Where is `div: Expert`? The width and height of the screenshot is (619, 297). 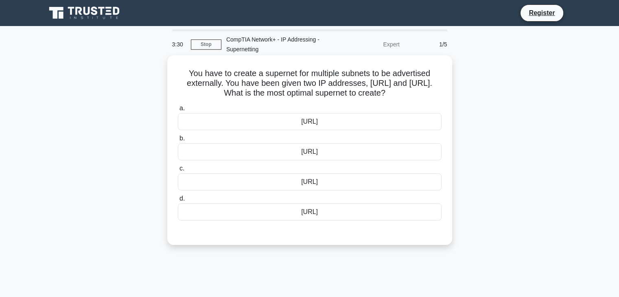 div: Expert is located at coordinates (369, 44).